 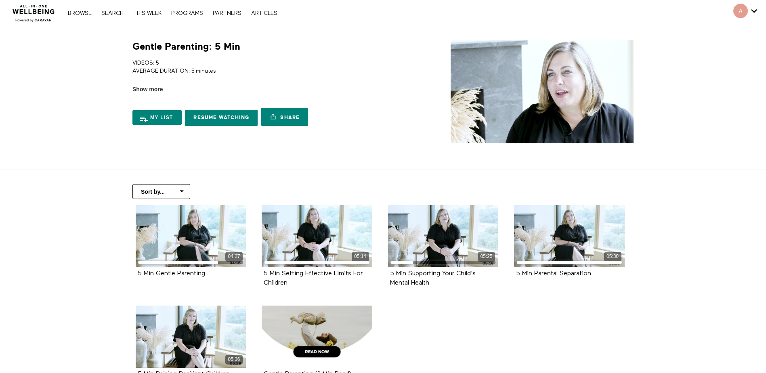 What do you see at coordinates (285, 117) in the screenshot?
I see `a: Share` at bounding box center [285, 117].